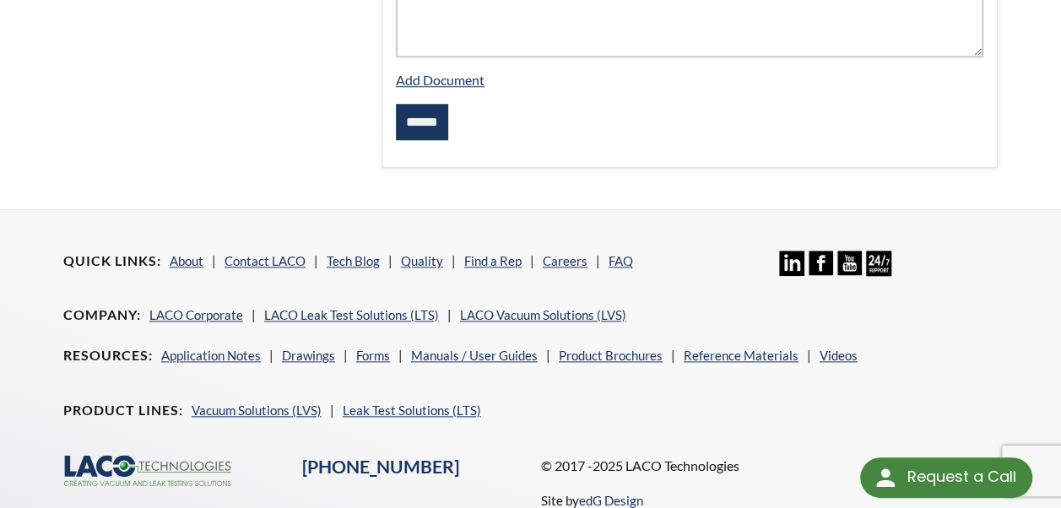 The image size is (1061, 508). What do you see at coordinates (878, 271) in the screenshot?
I see `a: 24/7 Support` at bounding box center [878, 271].